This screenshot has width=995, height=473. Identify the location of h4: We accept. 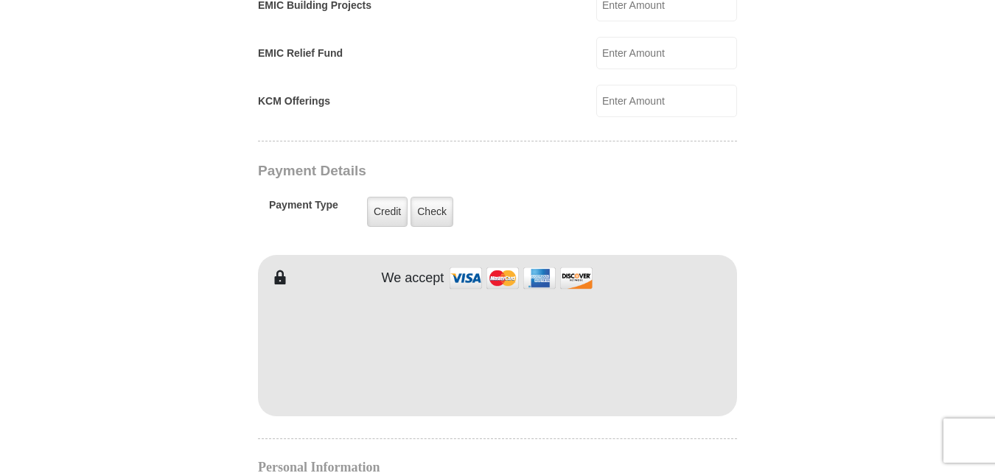
(413, 279).